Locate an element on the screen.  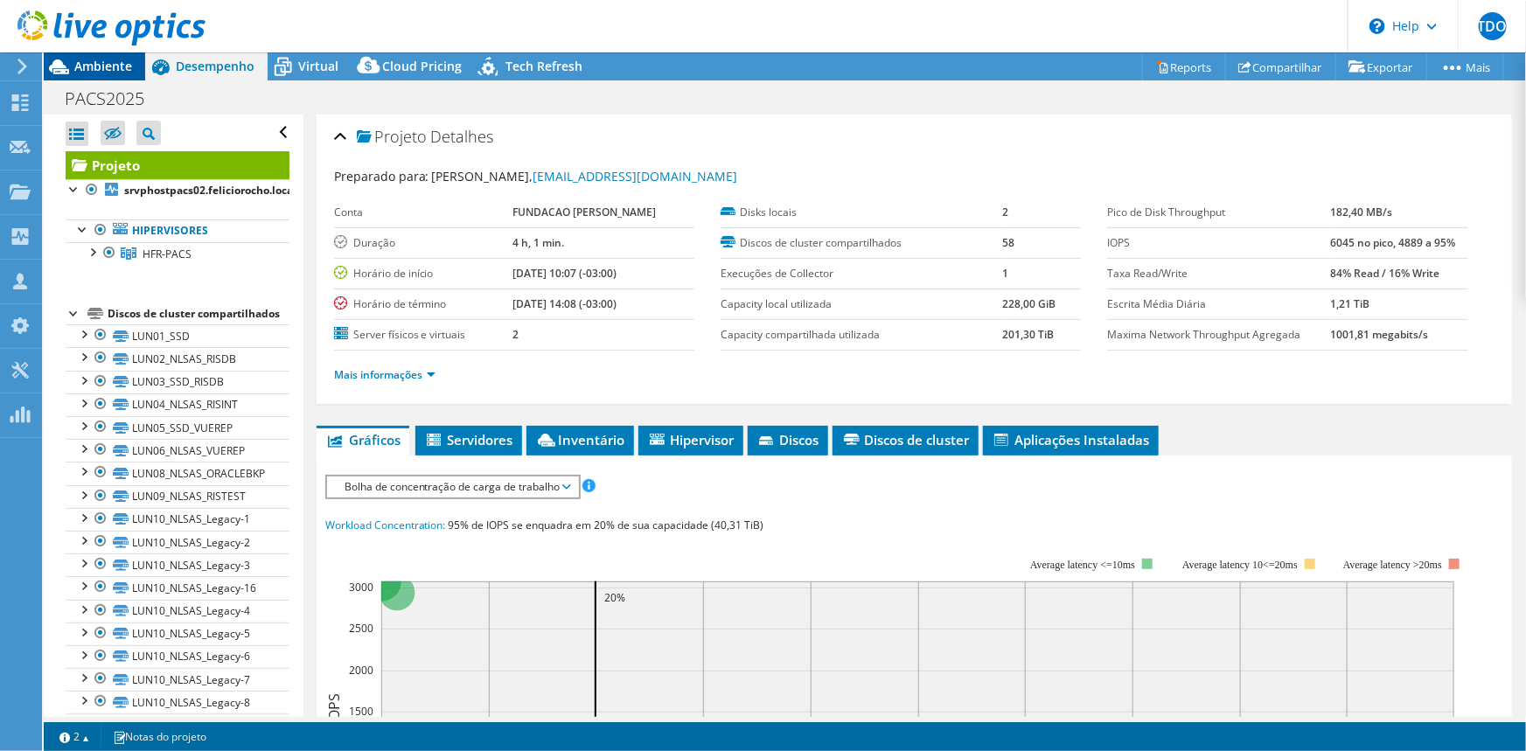
a: LUN10_NLSAS_Legacy-1 is located at coordinates (178, 519).